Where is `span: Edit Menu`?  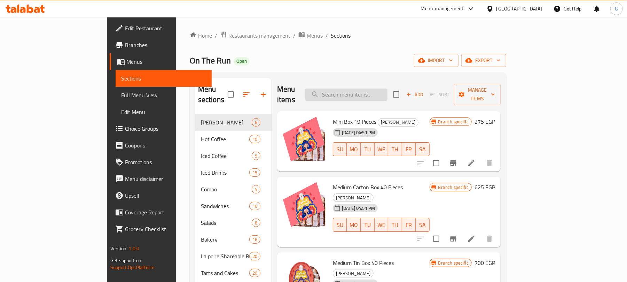
span: Edit Menu is located at coordinates (164, 112).